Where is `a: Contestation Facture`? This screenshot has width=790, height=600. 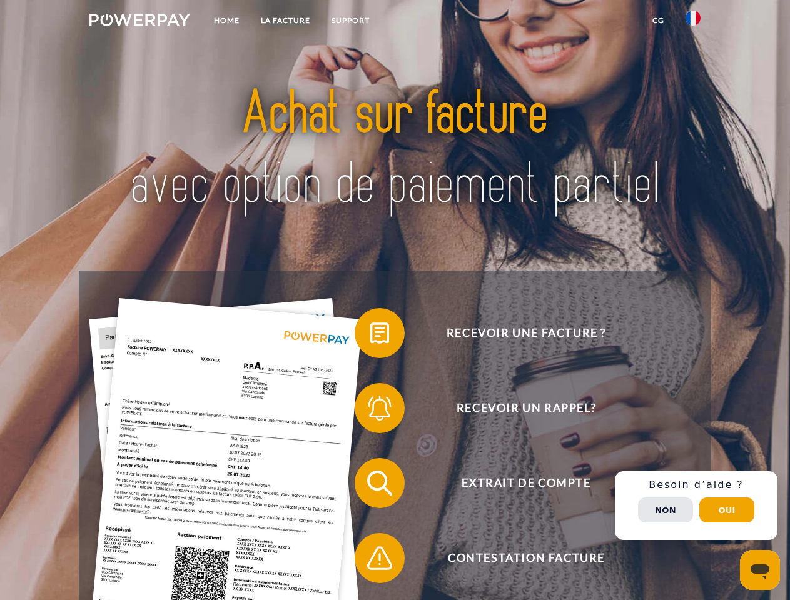
a: Contestation Facture is located at coordinates (517, 558).